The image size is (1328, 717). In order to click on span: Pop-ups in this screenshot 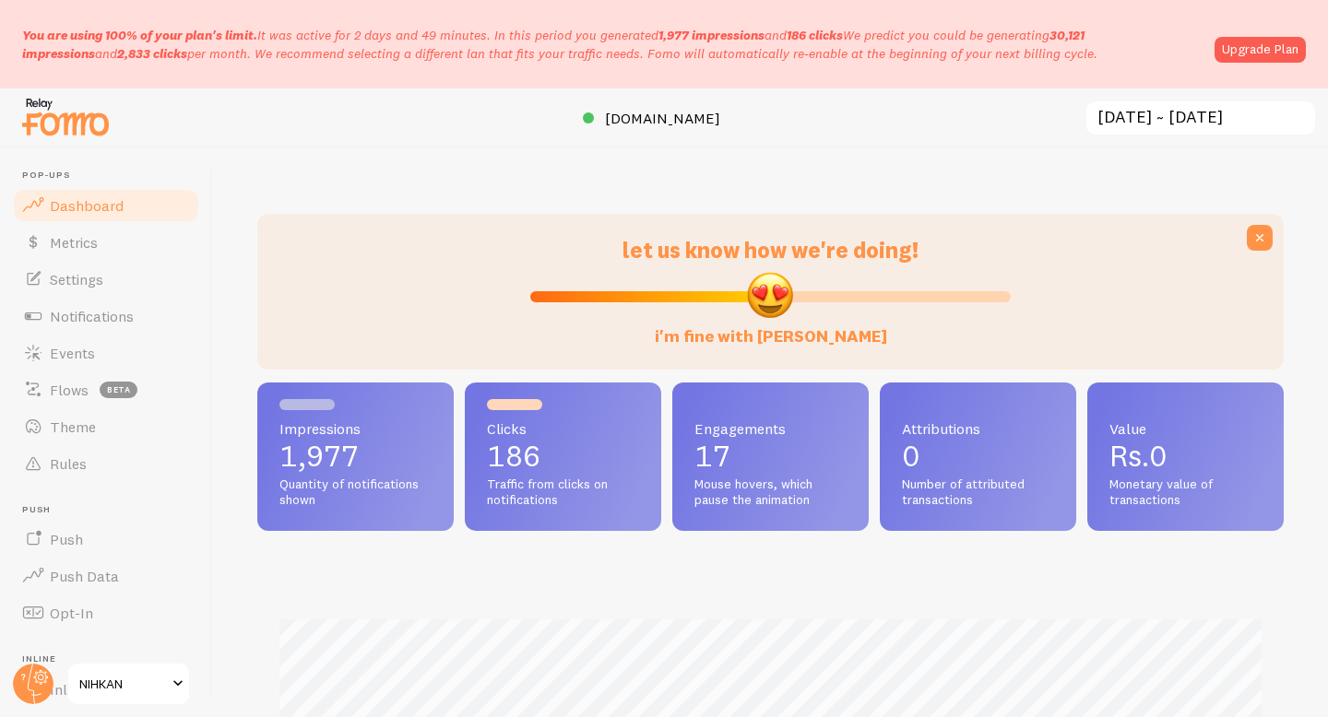, I will do `click(112, 175)`.